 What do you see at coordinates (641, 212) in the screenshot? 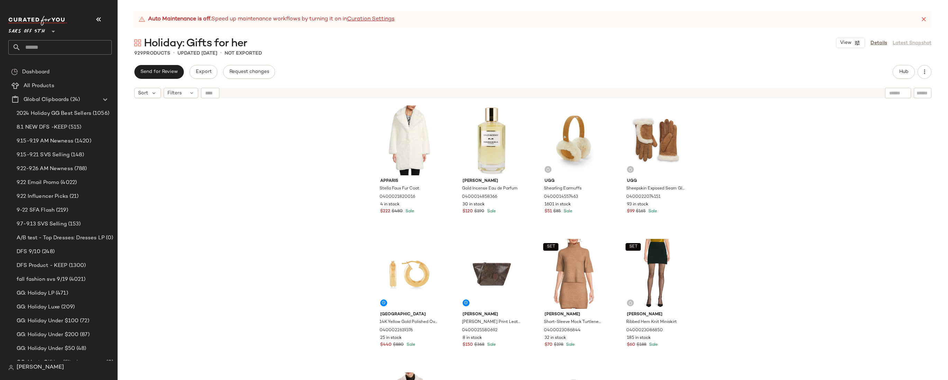
I see `span: $165` at bounding box center [641, 212].